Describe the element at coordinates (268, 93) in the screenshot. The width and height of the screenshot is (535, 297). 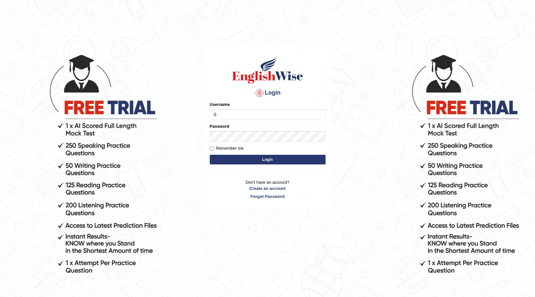
I see `h4: Login` at that location.